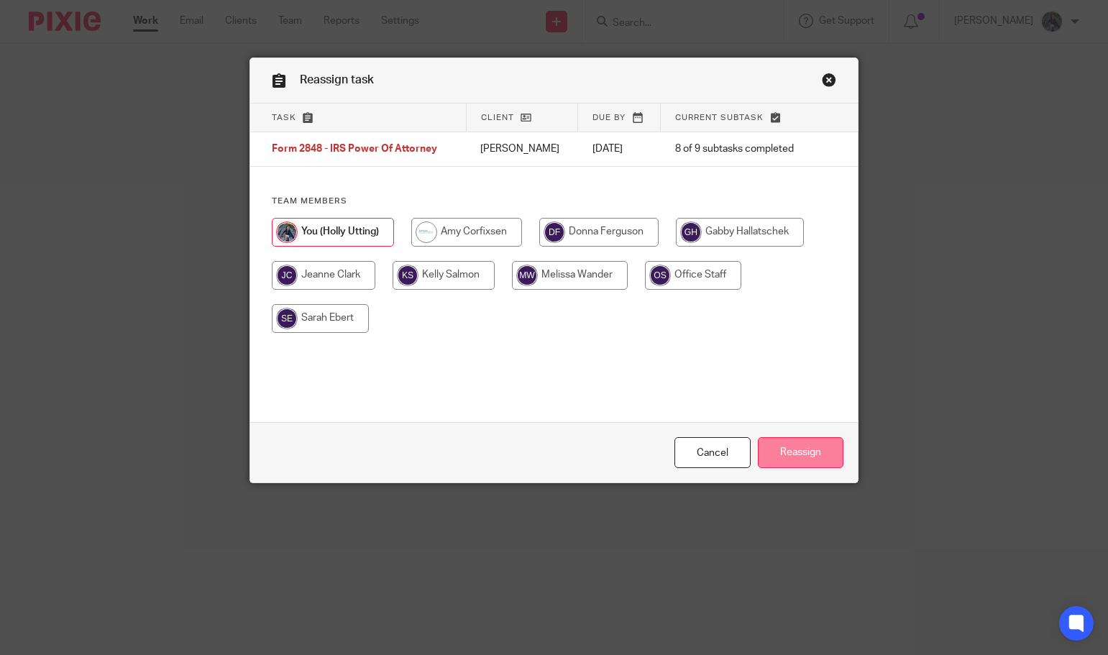 Image resolution: width=1108 pixels, height=655 pixels. What do you see at coordinates (354, 150) in the screenshot?
I see `span: Form 2848 - IRS Power Of Attorney` at bounding box center [354, 150].